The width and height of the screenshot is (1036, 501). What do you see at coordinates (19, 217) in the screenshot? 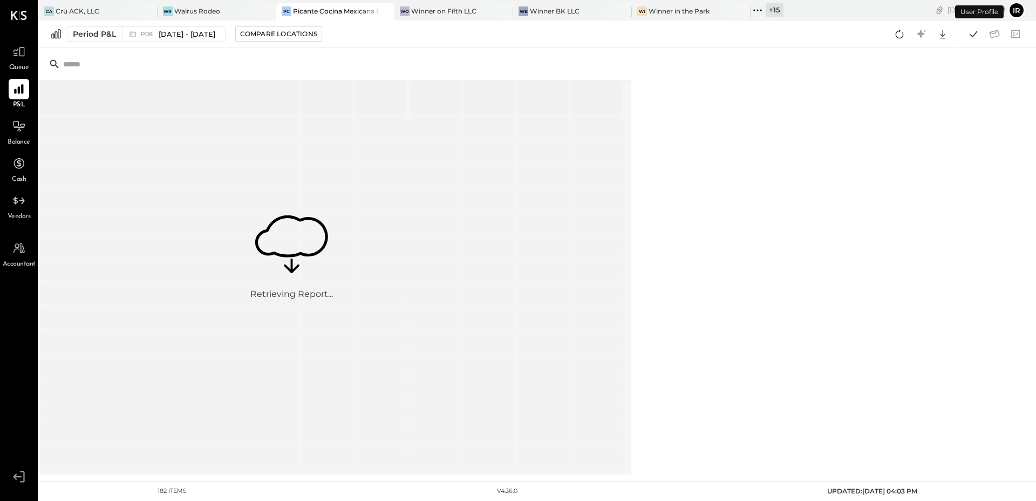
I see `span: Vendors` at bounding box center [19, 217].